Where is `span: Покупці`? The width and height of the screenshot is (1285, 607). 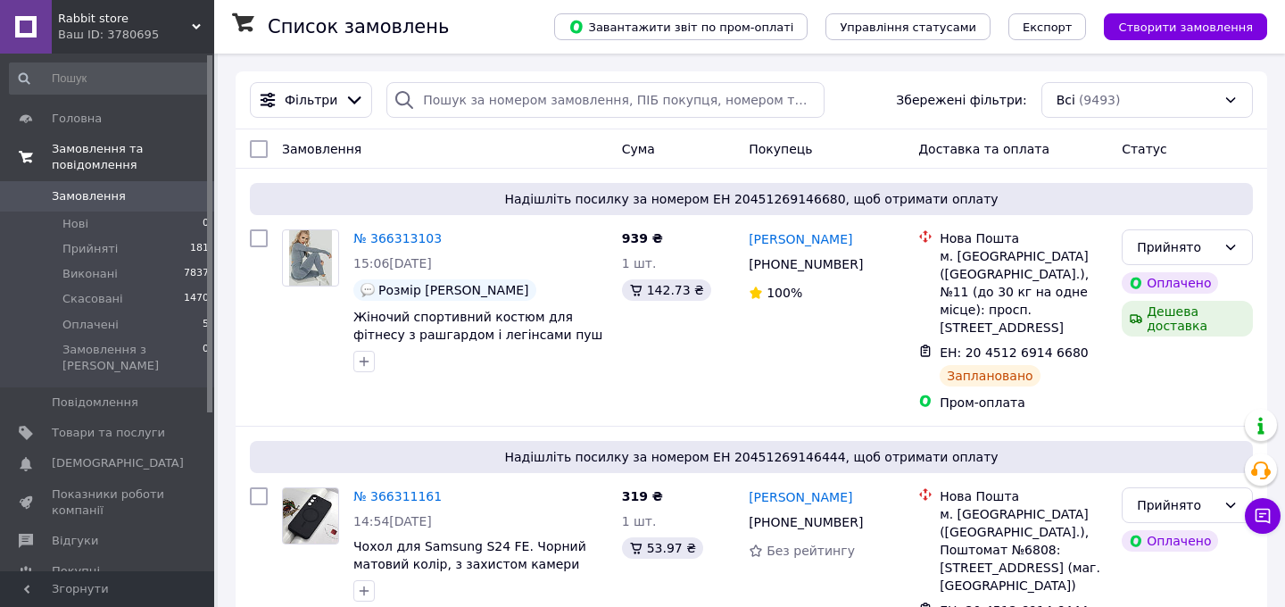 span: Покупці is located at coordinates (76, 571).